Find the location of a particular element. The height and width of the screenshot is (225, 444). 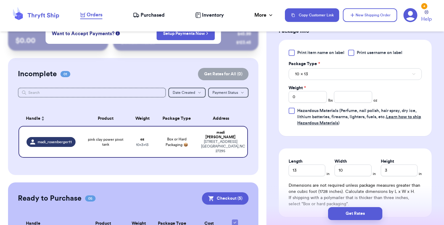

a: Help is located at coordinates (426, 16).